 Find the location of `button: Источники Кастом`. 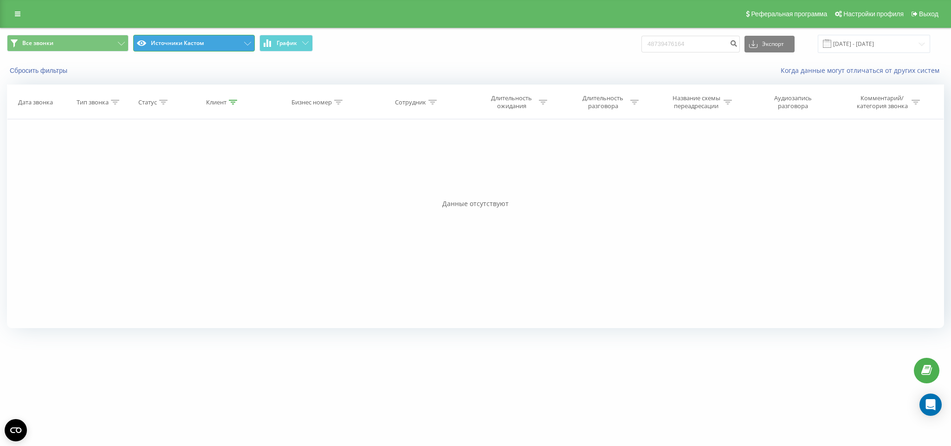

button: Источники Кастом is located at coordinates (194, 43).